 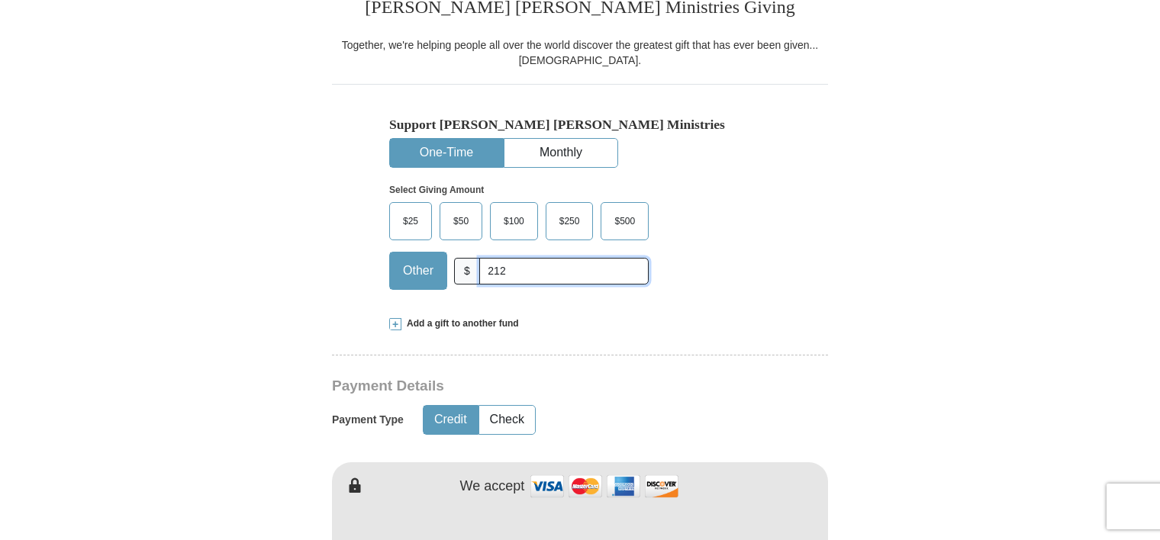 I want to click on img: credit cards accepted, so click(x=605, y=486).